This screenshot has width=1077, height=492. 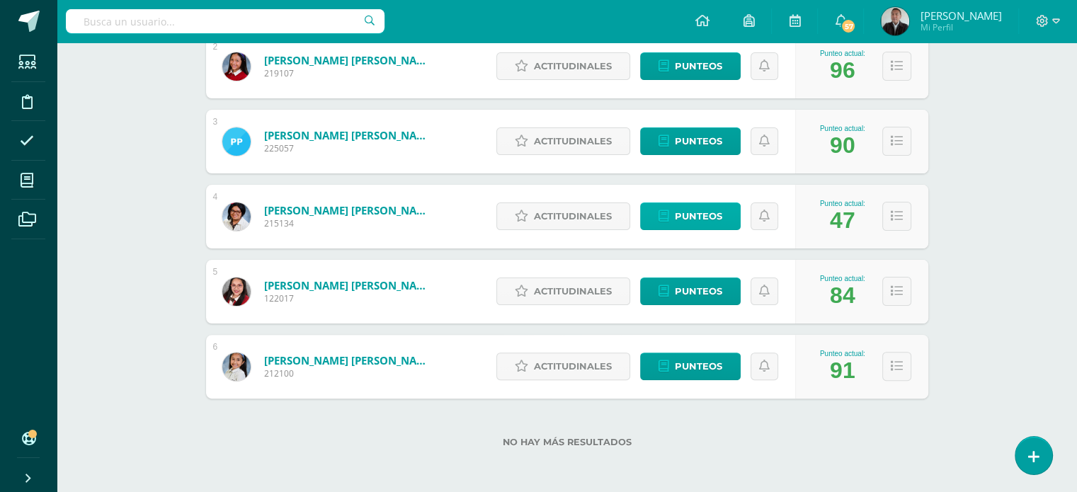 I want to click on span: 219107, so click(x=349, y=73).